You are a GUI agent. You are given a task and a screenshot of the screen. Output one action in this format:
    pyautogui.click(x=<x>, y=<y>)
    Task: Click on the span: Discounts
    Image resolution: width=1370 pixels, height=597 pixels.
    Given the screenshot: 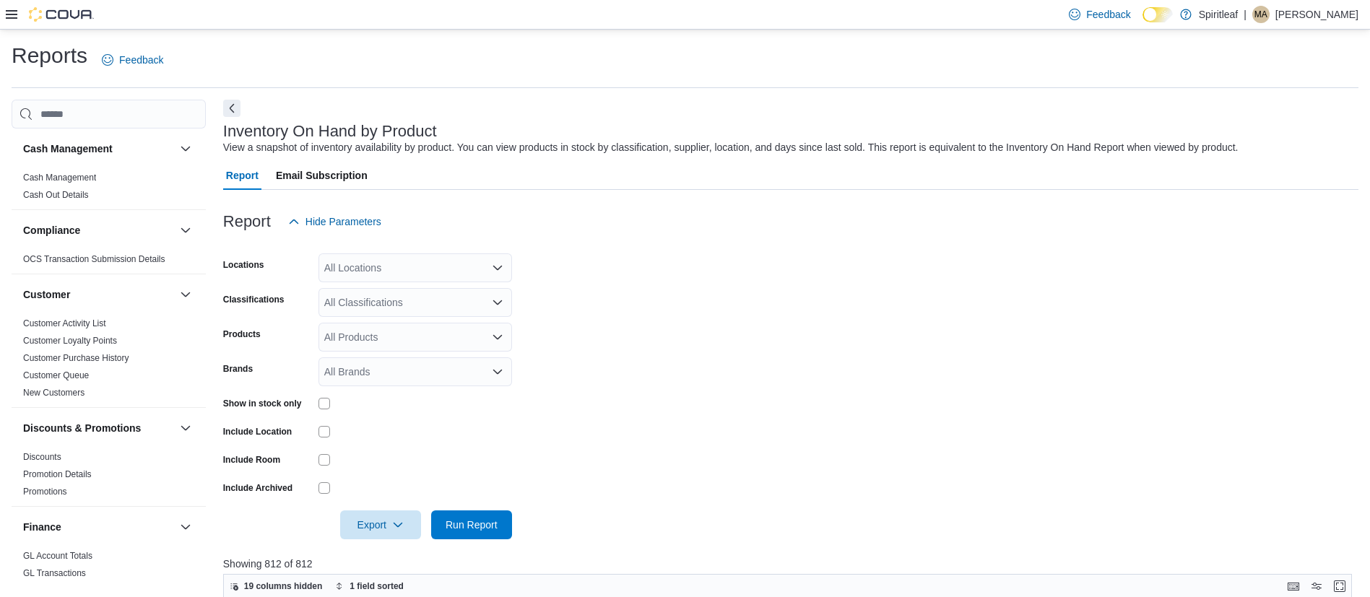 What is the action you would take?
    pyautogui.click(x=42, y=457)
    